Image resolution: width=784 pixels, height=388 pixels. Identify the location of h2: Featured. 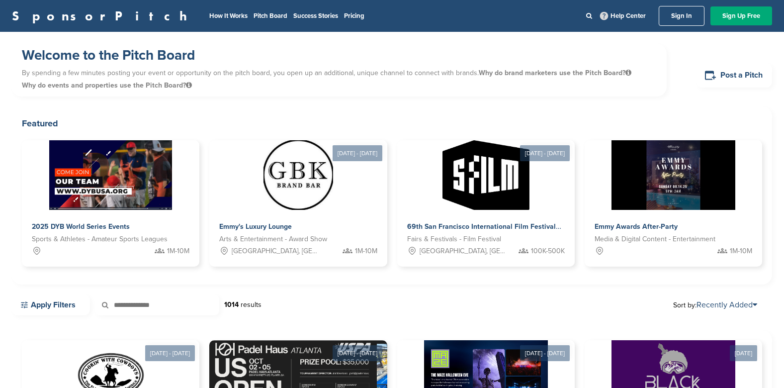
(392, 123).